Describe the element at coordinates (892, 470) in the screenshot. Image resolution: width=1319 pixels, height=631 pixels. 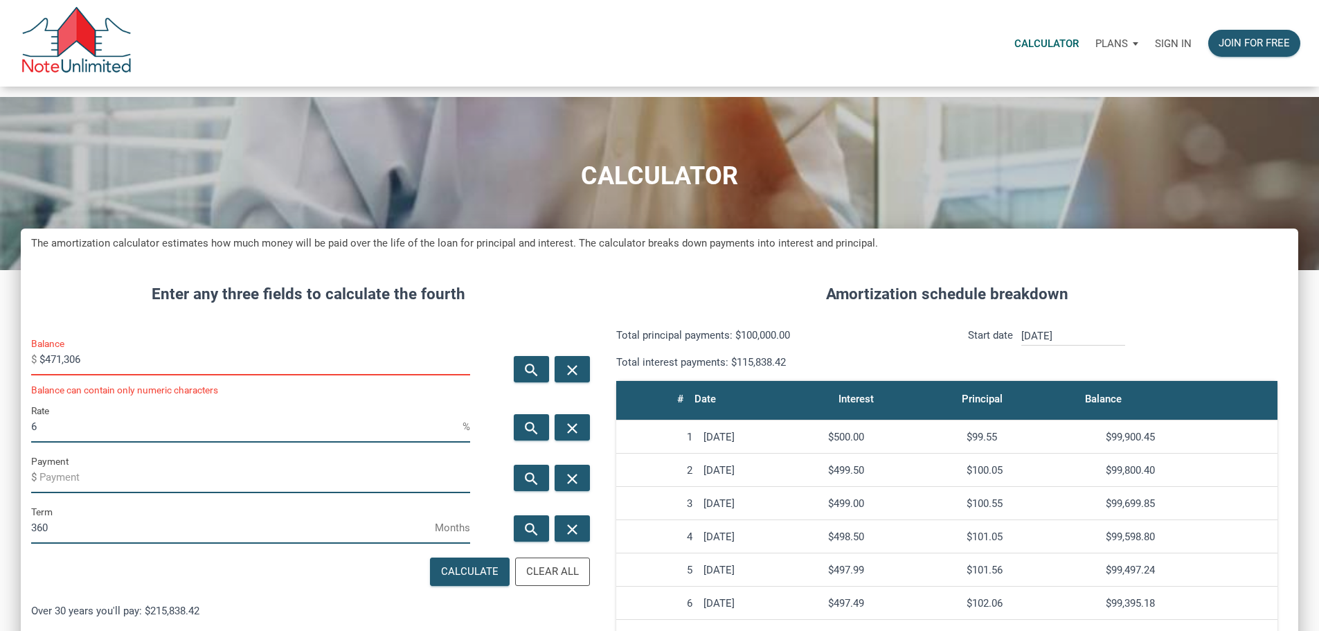
I see `div: $499.50` at that location.